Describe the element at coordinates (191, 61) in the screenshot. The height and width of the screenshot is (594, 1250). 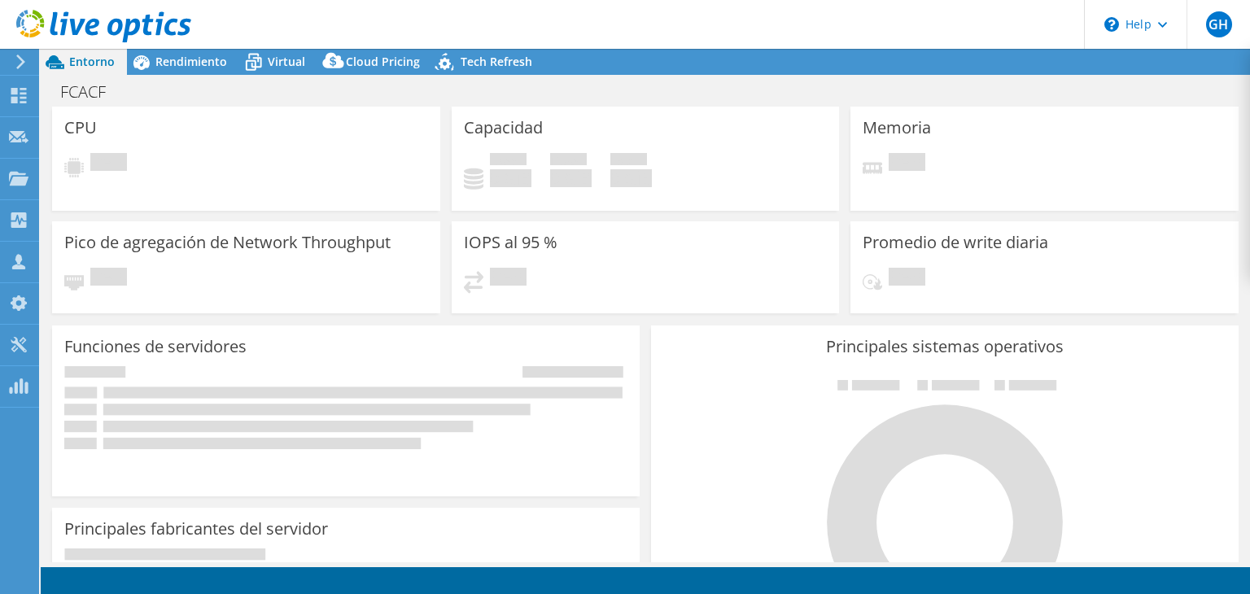
I see `span: Rendimiento` at that location.